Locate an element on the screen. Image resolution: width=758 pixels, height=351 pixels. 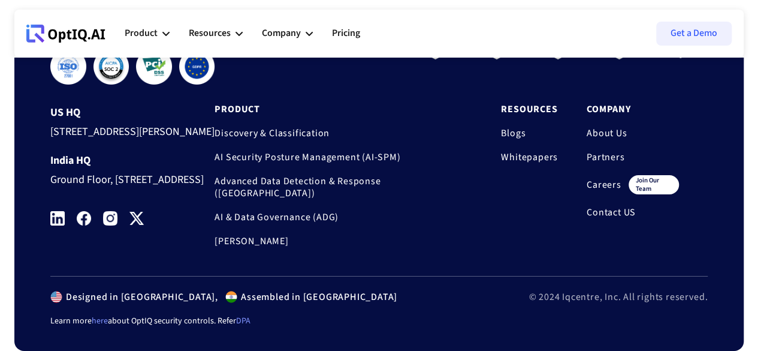
a: Careers is located at coordinates (604, 185).